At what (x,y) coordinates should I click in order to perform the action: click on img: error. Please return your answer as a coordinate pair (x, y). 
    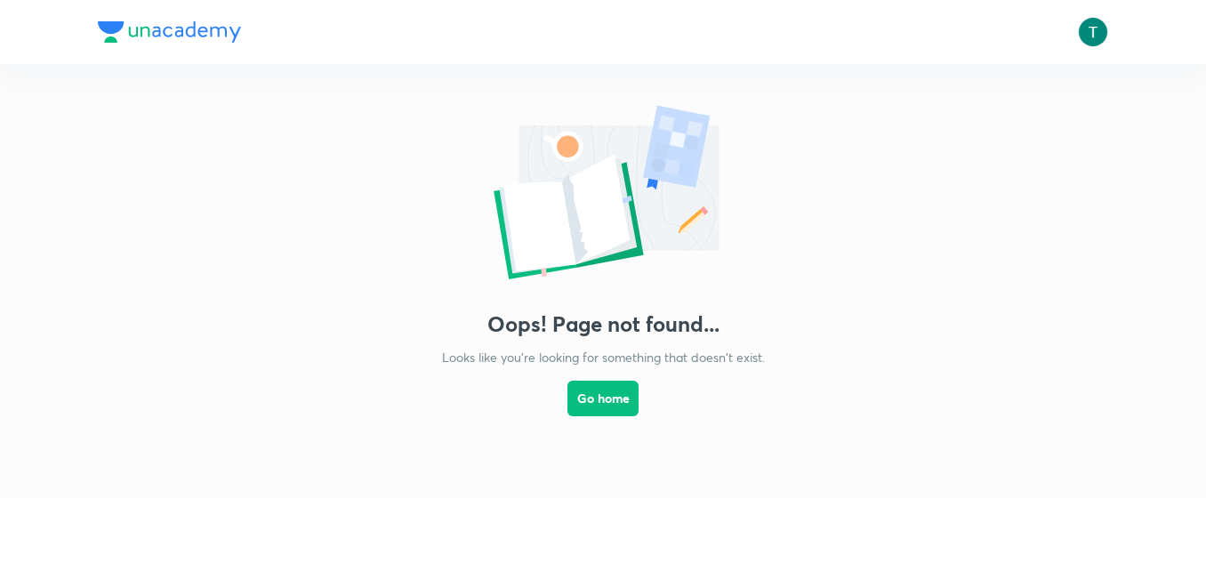
    Looking at the image, I should click on (603, 195).